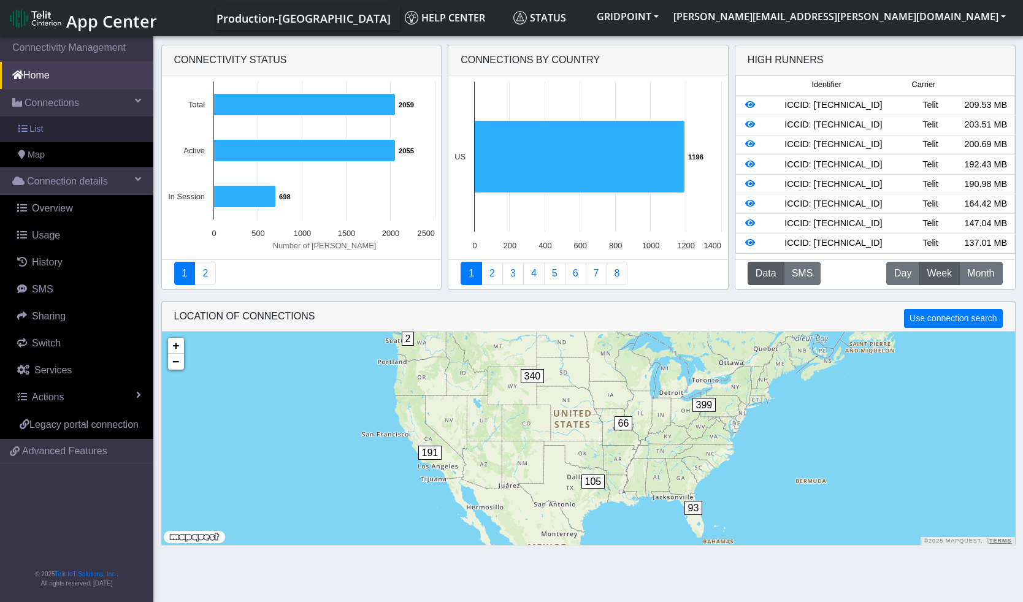 The image size is (1023, 602). I want to click on div: 190.98 MB, so click(986, 185).